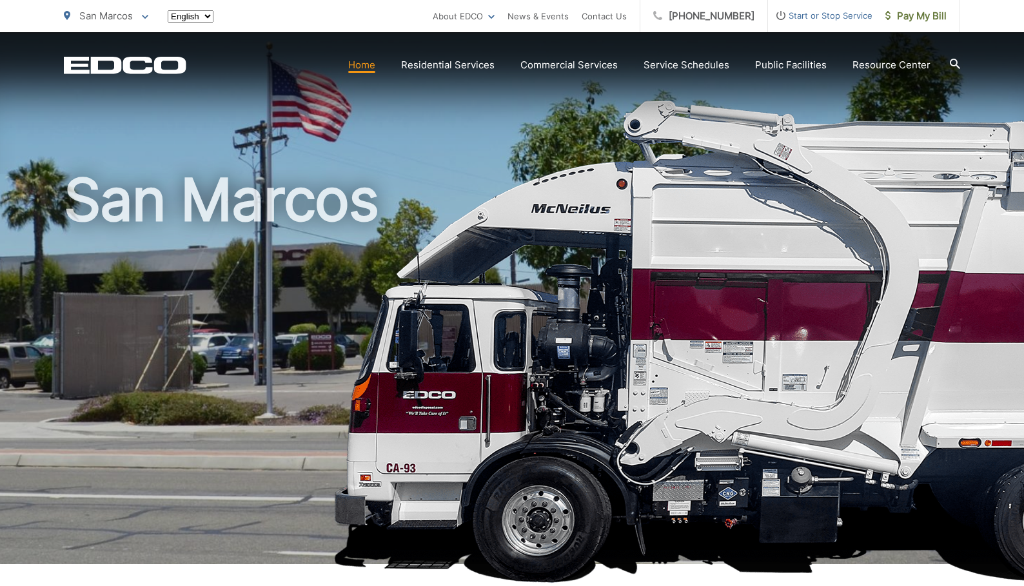 The height and width of the screenshot is (586, 1024). What do you see at coordinates (916, 16) in the screenshot?
I see `span: Pay My Bill` at bounding box center [916, 16].